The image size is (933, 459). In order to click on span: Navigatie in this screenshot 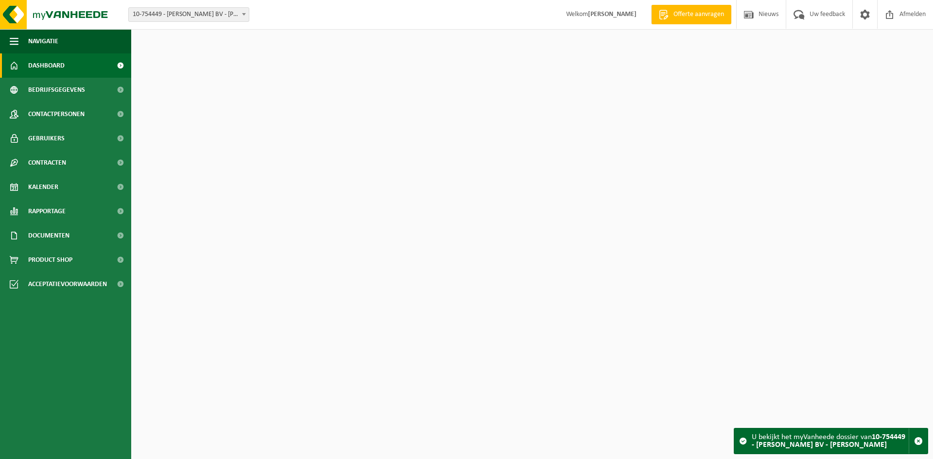, I will do `click(43, 41)`.